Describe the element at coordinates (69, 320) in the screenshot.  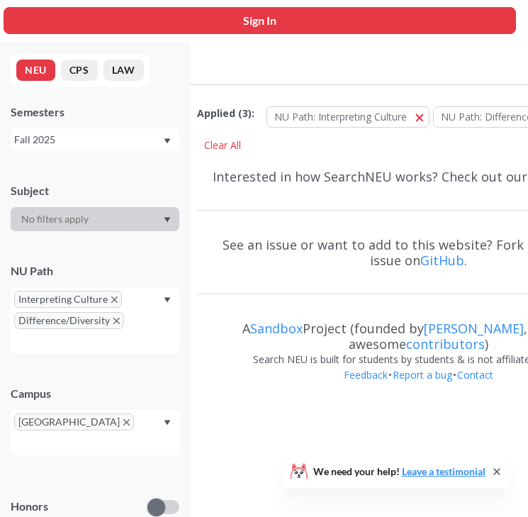
I see `span: Difference/DiversityX to remove pill` at that location.